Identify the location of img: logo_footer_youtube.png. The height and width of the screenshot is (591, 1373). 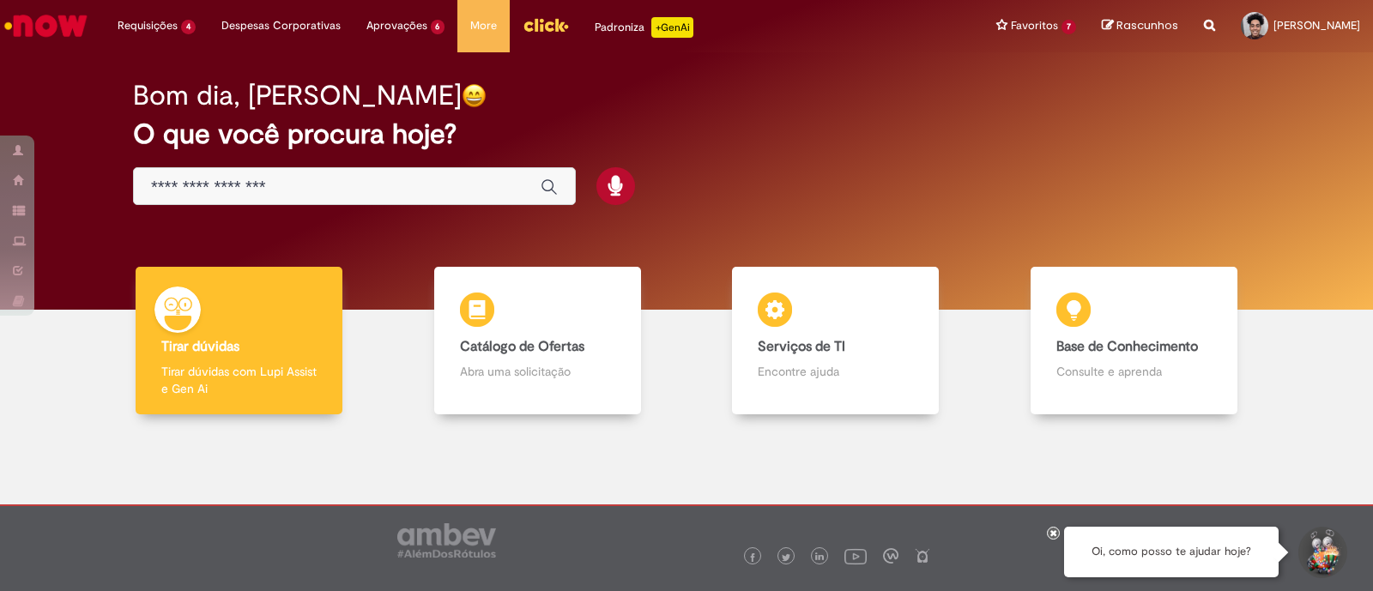
(855, 556).